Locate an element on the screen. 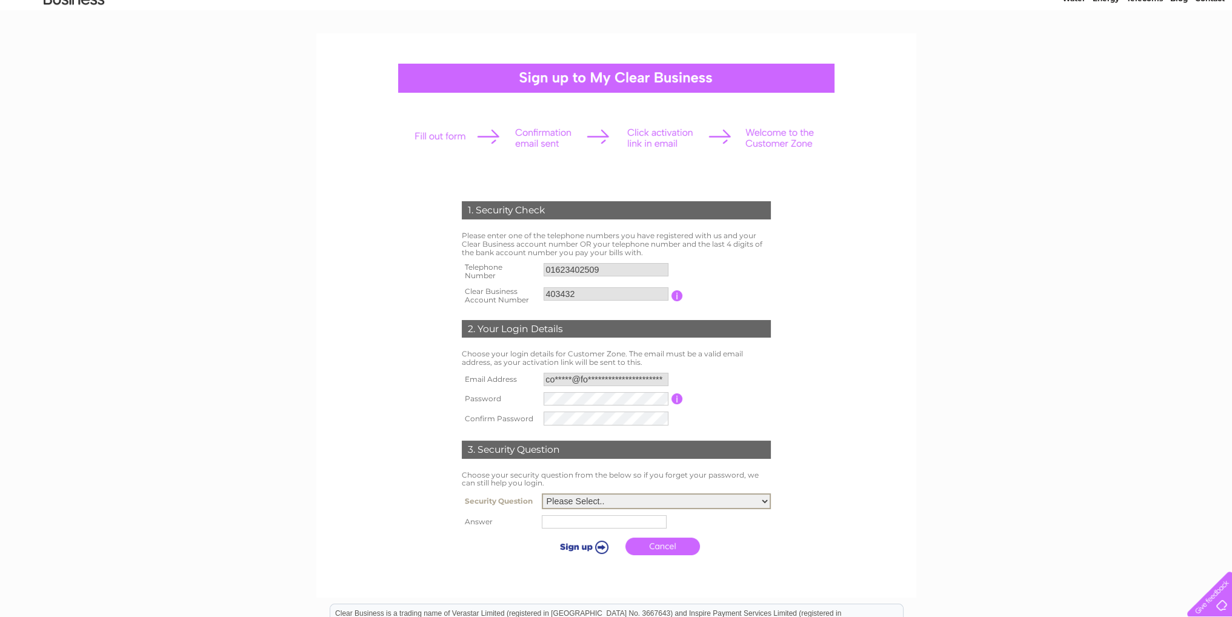  th: Confirm Password is located at coordinates (500, 418).